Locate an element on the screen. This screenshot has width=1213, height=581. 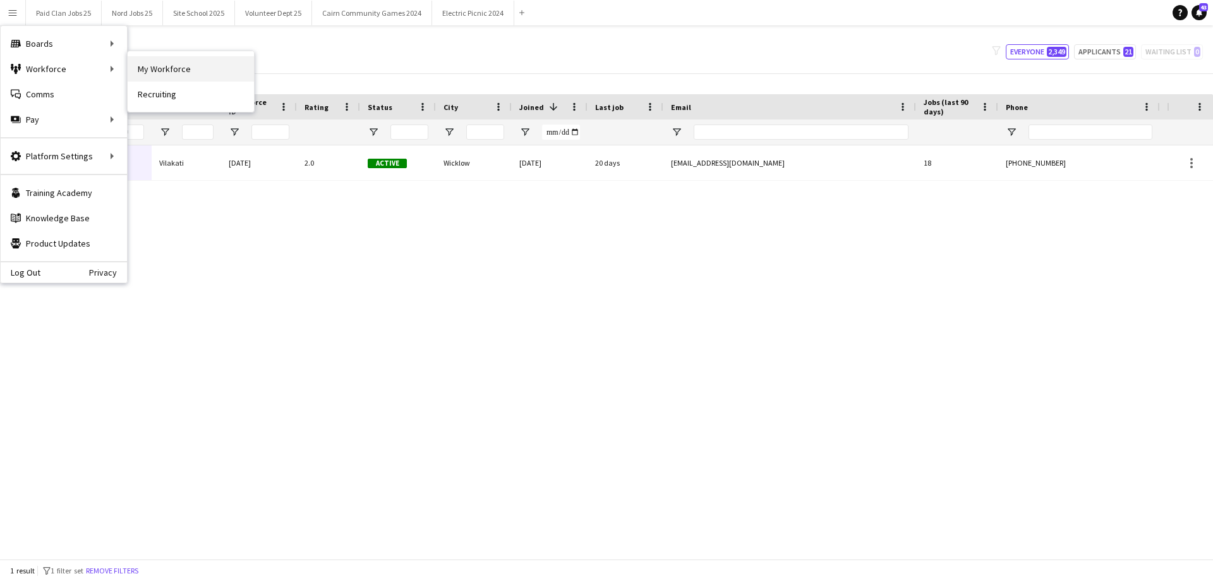
div: 20 days is located at coordinates (626, 162).